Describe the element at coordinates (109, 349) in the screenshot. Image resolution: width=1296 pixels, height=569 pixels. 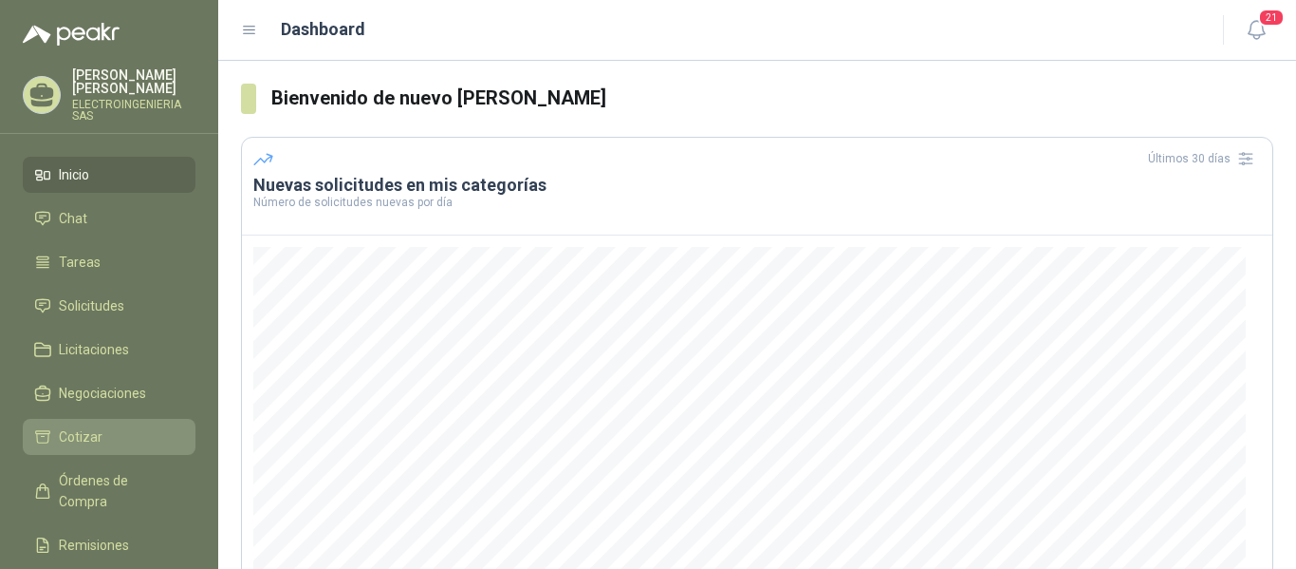
I see `a: Licitaciones` at that location.